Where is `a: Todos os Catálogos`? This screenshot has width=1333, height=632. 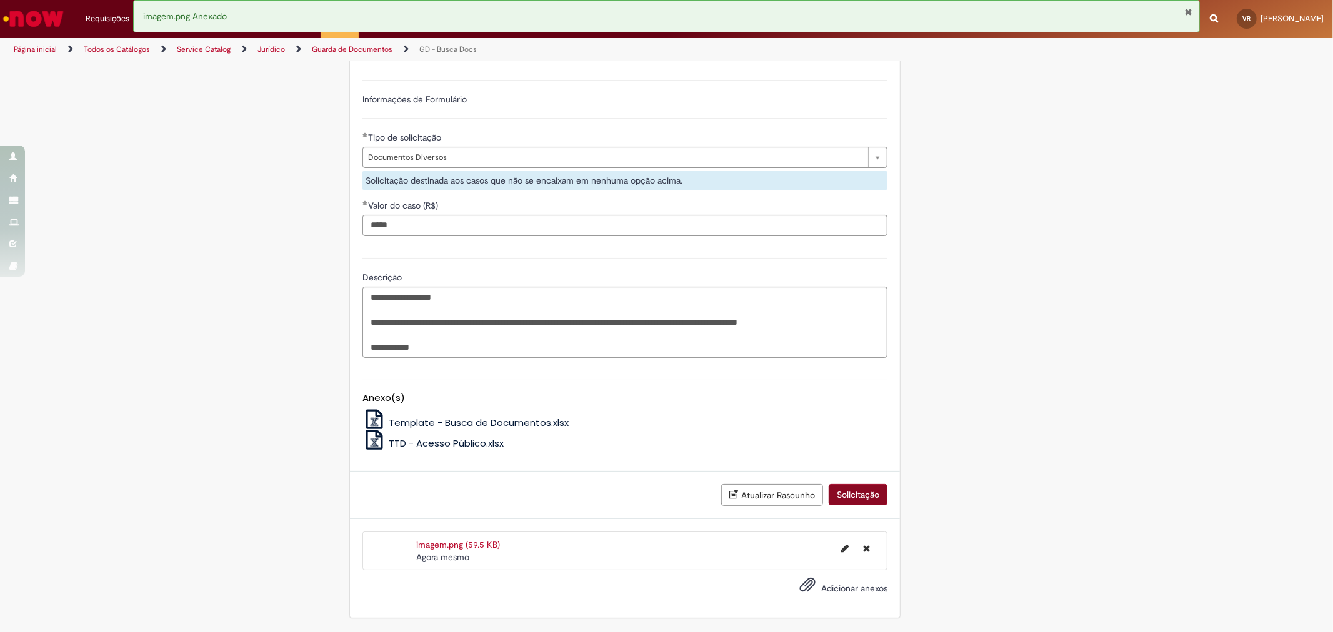 a: Todos os Catálogos is located at coordinates (117, 49).